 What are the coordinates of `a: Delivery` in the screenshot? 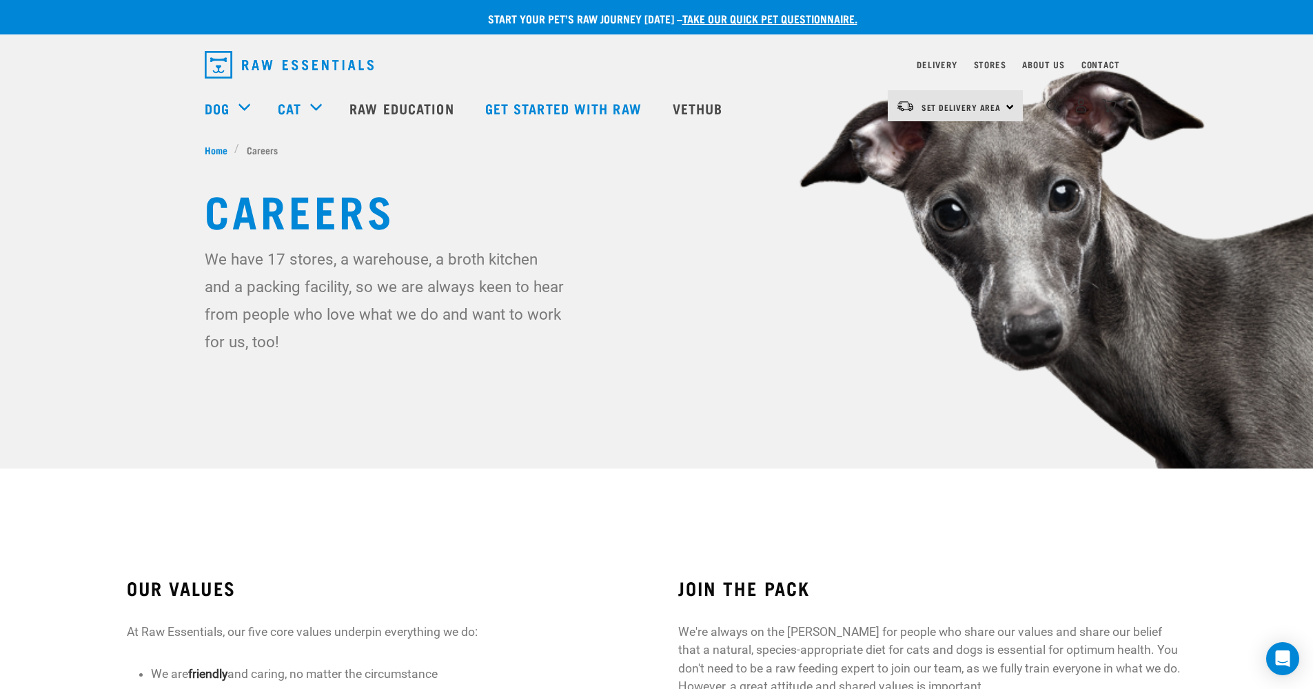 It's located at (936, 64).